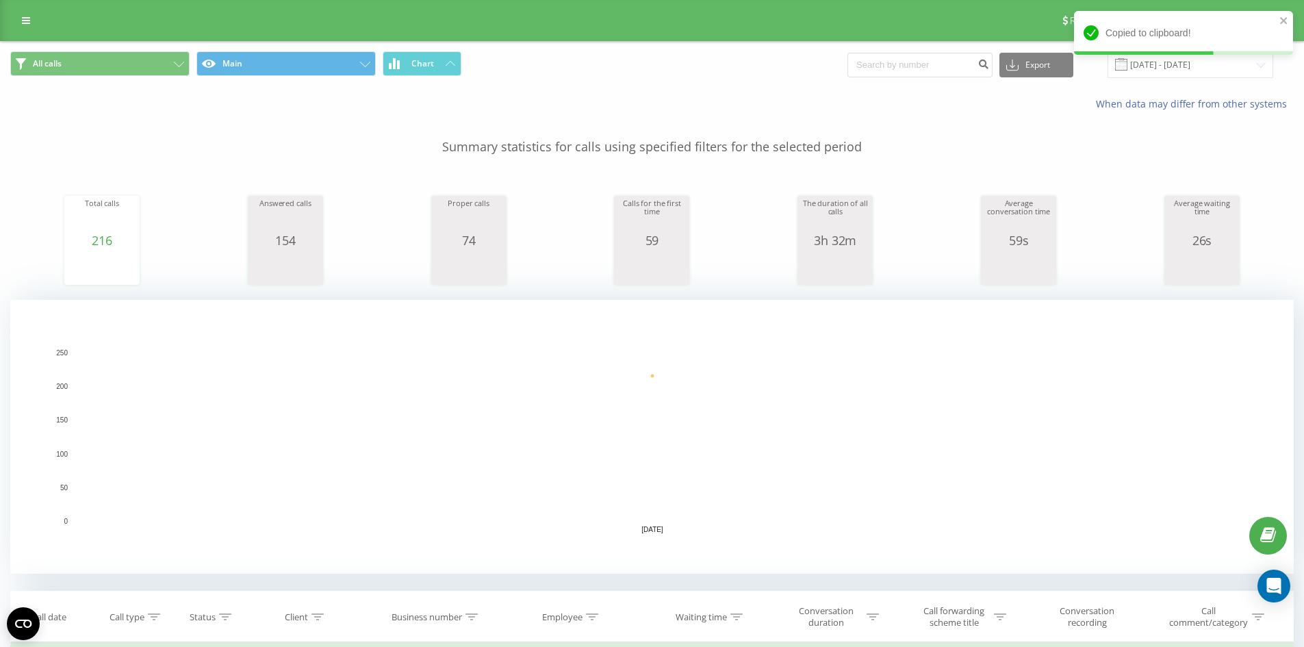 The height and width of the screenshot is (647, 1304). Describe the element at coordinates (285, 216) in the screenshot. I see `div: Answered calls` at that location.